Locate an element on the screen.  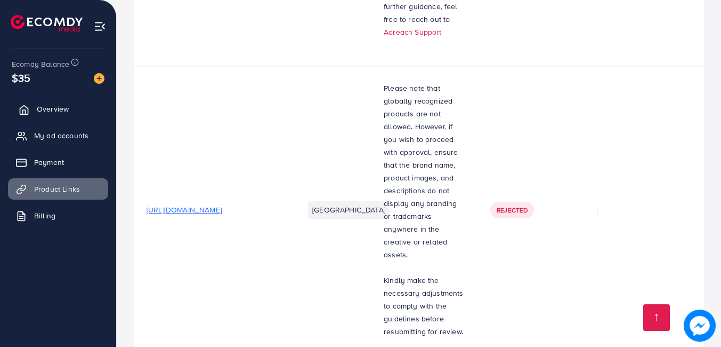
span: My ad accounts is located at coordinates (61, 135).